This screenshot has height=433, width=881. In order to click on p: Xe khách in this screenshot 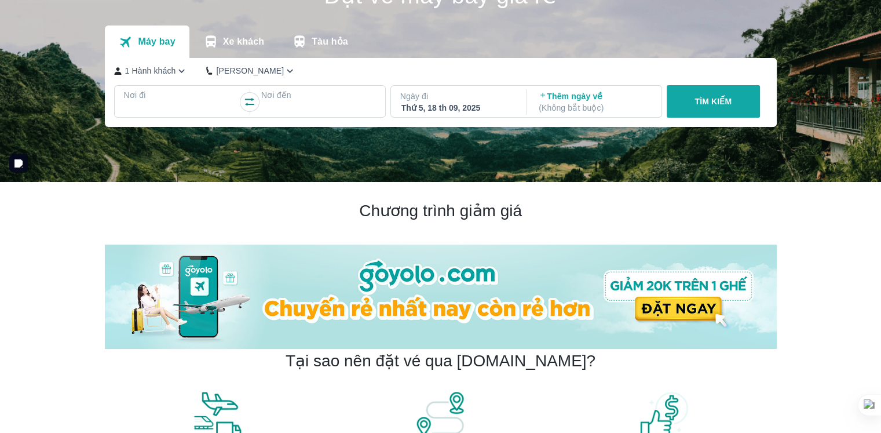, I will do `click(243, 42)`.